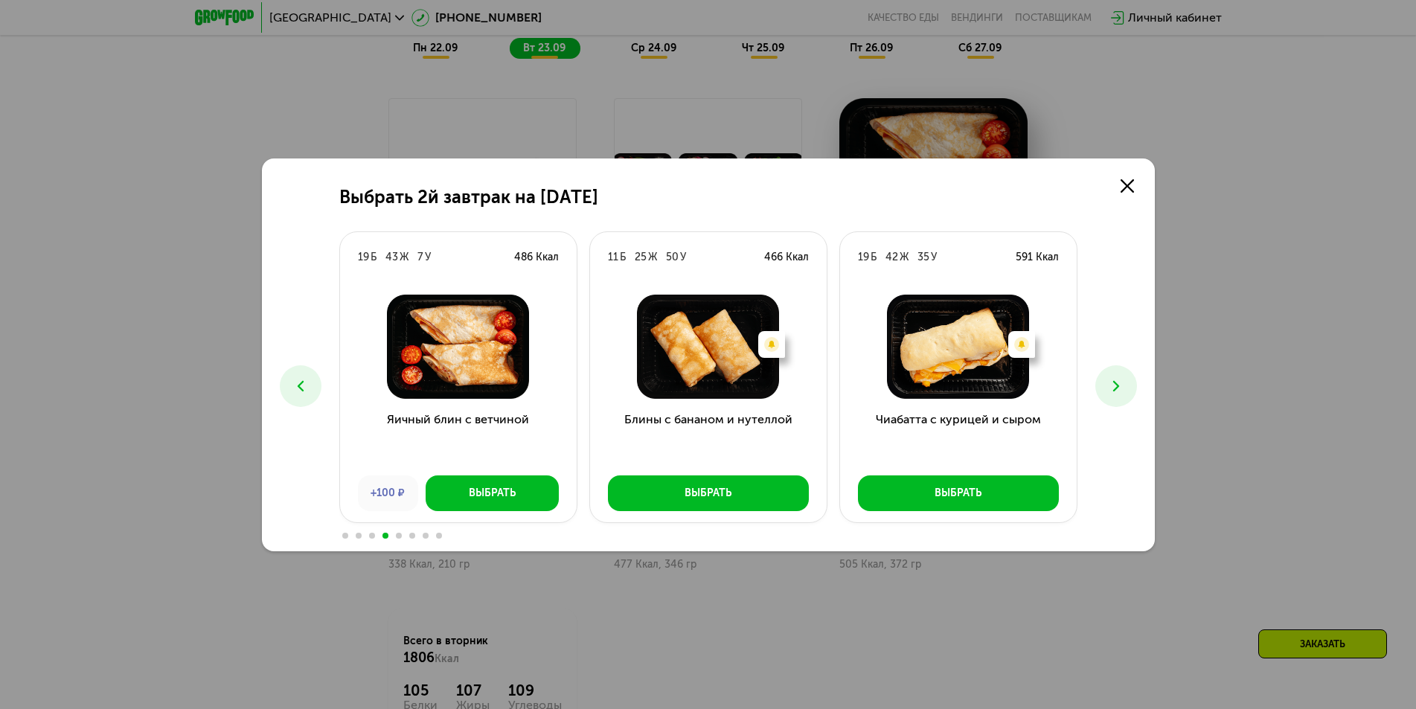  What do you see at coordinates (923, 257) in the screenshot?
I see `div: 35` at bounding box center [923, 257].